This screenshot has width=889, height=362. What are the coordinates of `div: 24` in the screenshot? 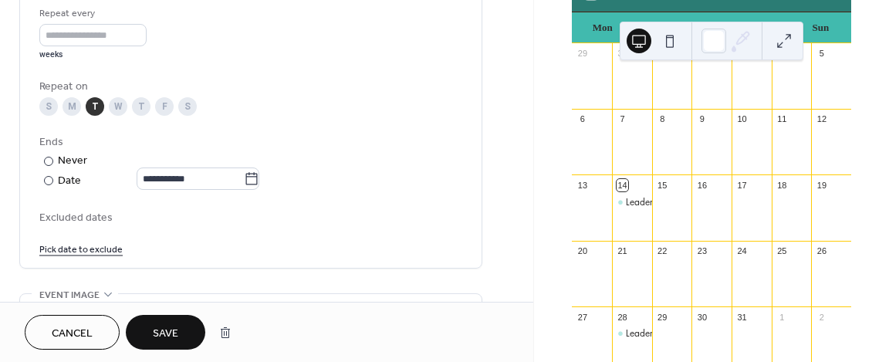 It's located at (741, 251).